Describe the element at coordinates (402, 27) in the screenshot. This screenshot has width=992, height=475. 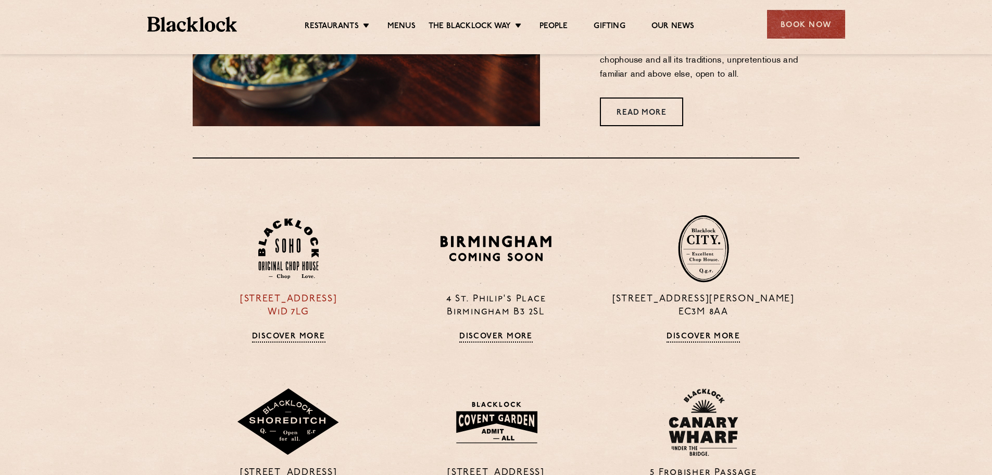
I see `a: Menus` at that location.